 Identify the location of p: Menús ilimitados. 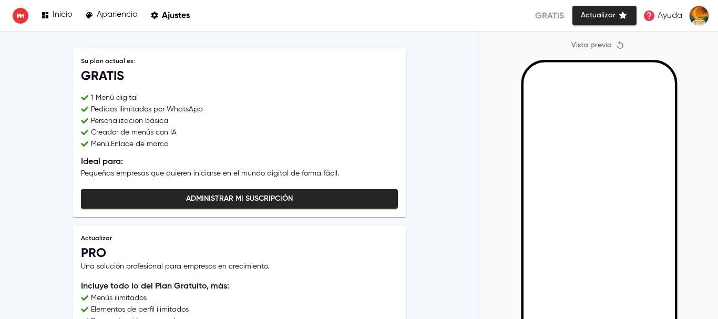
(119, 298).